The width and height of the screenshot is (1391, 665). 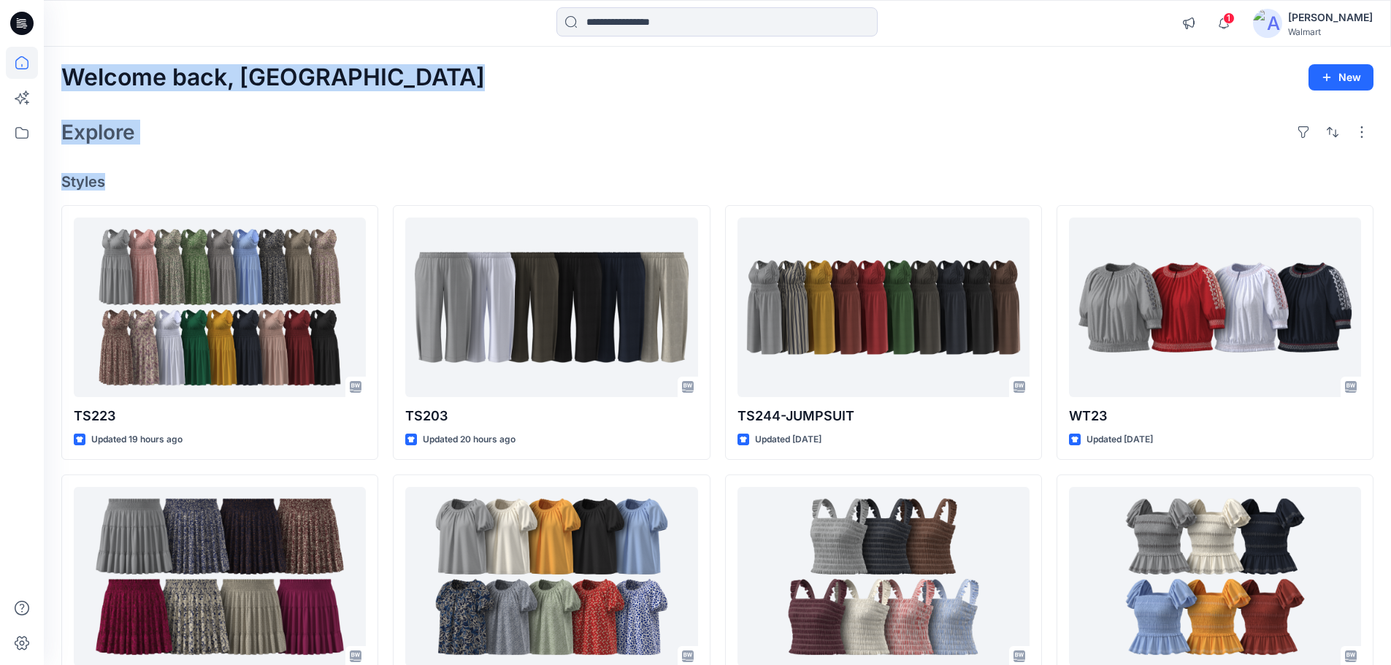 What do you see at coordinates (1229, 18) in the screenshot?
I see `span: 1` at bounding box center [1229, 18].